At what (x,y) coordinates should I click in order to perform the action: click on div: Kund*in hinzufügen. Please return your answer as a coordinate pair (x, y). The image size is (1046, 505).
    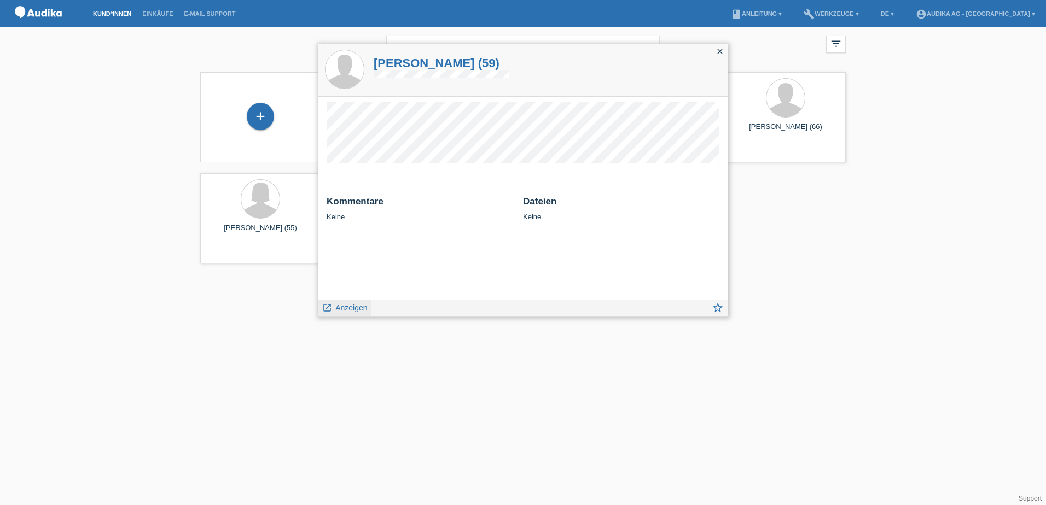
    Looking at the image, I should click on (260, 116).